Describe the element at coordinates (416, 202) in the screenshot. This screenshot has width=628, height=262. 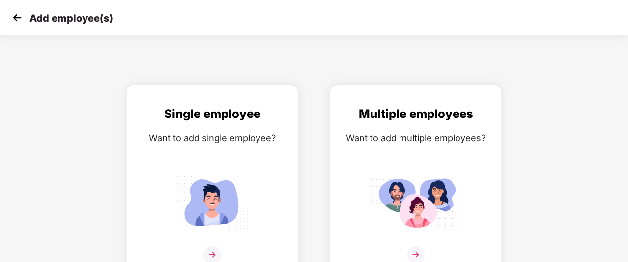
I see `img: svg+xml;base64,PHN2ZyB4bWxucz0iaHR0cDovL3d3dy53My5vcmcvMjAwMC9zdmciIGlkPSJNdWx0aXBsZV9lbXBsb3llZS...` at that location.